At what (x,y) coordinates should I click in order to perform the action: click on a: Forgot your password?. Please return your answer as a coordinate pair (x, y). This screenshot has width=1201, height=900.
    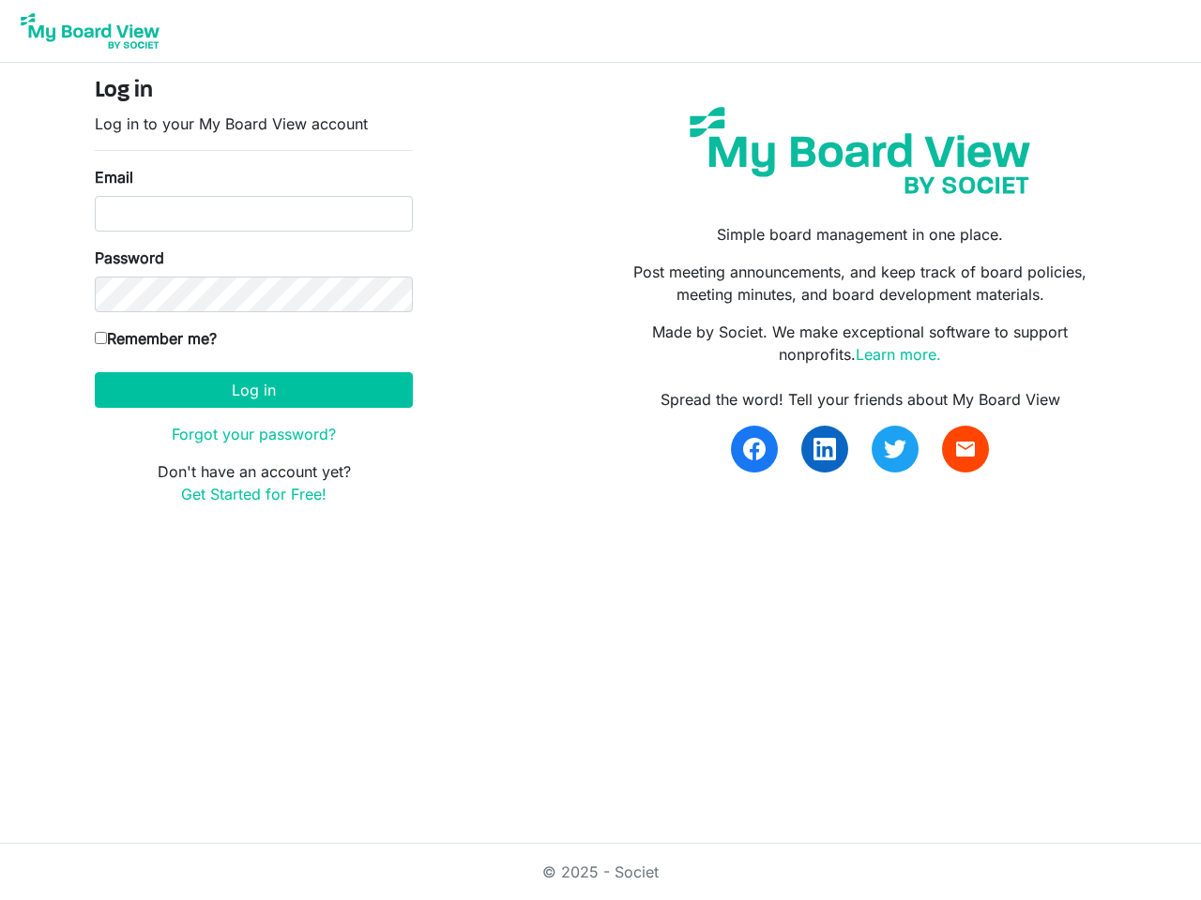
    Looking at the image, I should click on (253, 434).